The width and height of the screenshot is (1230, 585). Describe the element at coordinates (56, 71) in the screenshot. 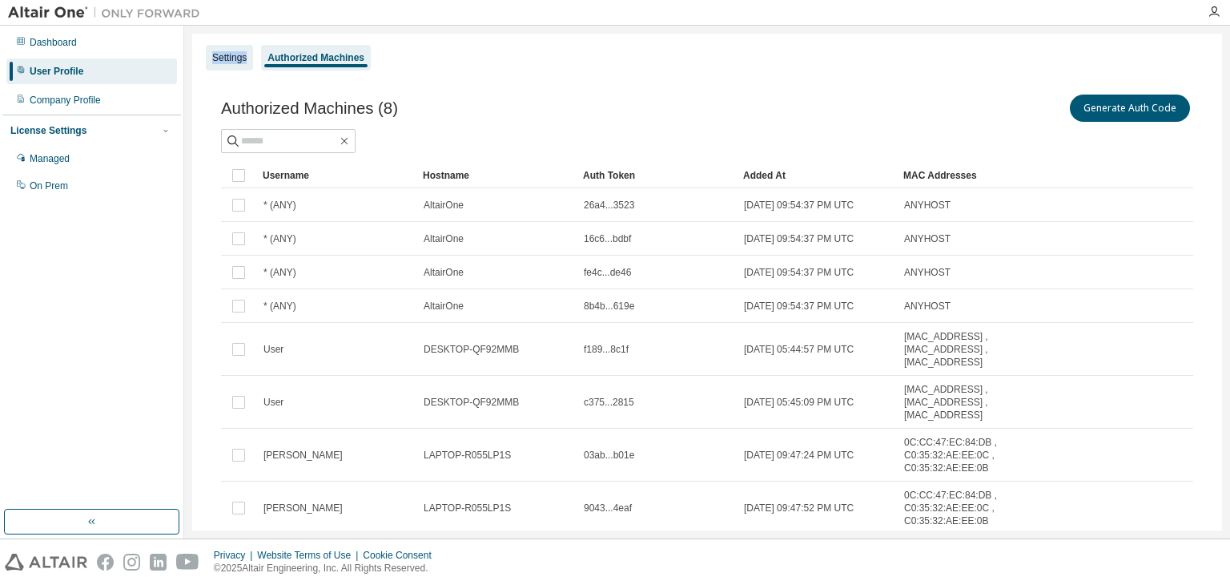

I see `div: User Profile` at that location.